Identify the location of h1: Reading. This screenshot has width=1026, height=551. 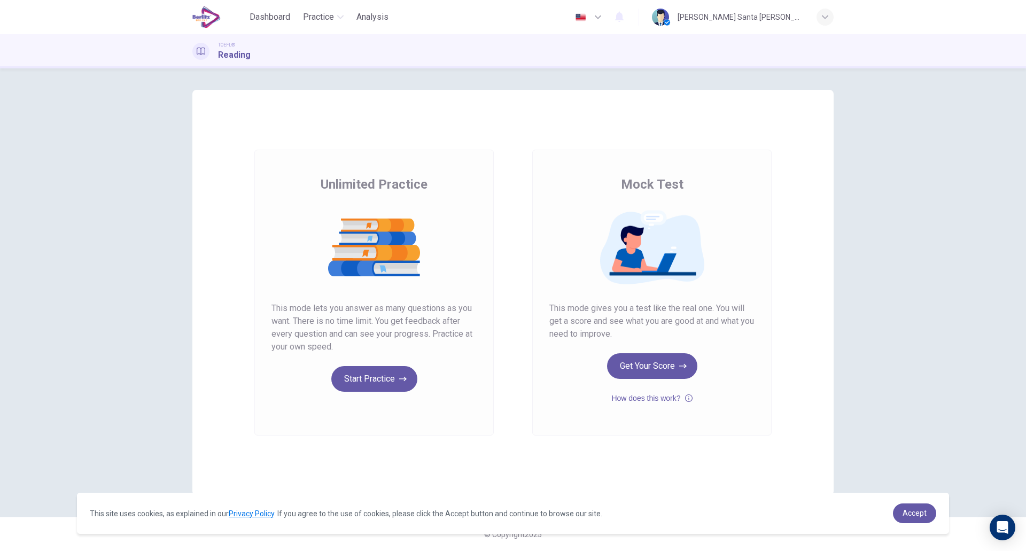
(234, 55).